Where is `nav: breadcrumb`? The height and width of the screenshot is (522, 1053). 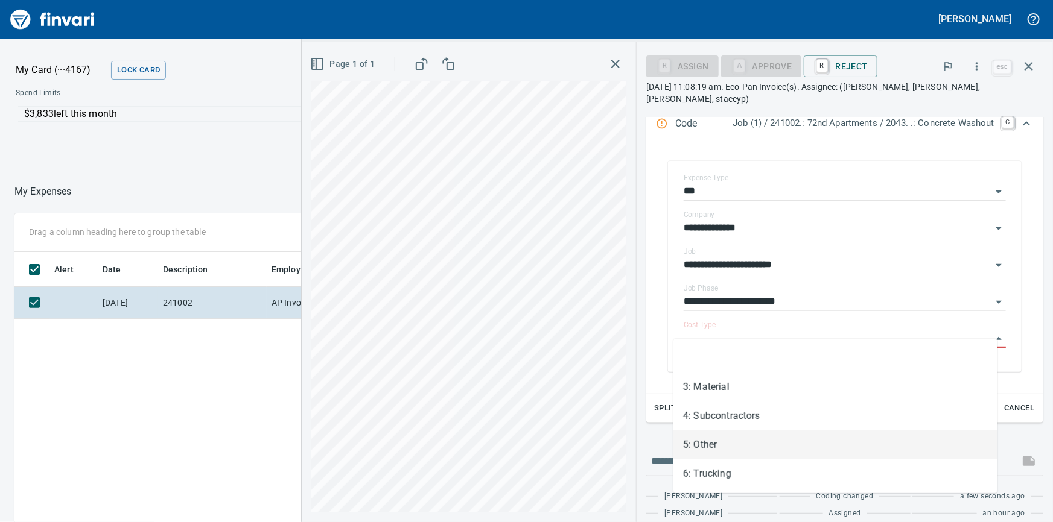 nav: breadcrumb is located at coordinates (43, 192).